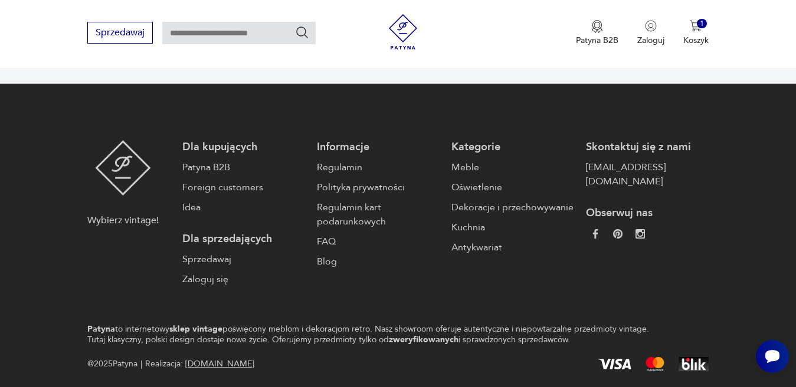  Describe the element at coordinates (378, 188) in the screenshot. I see `a: Polityka prywatności` at that location.